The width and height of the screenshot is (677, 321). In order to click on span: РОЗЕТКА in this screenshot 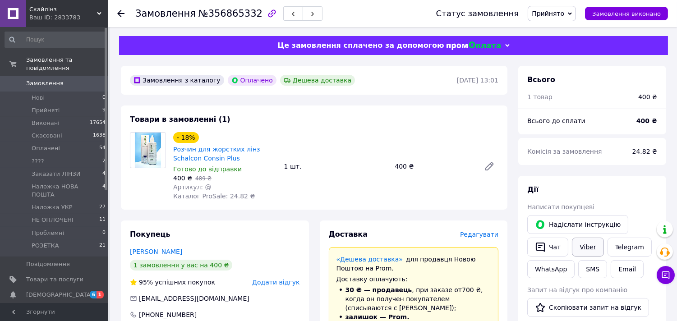, I will do `click(45, 246)`.